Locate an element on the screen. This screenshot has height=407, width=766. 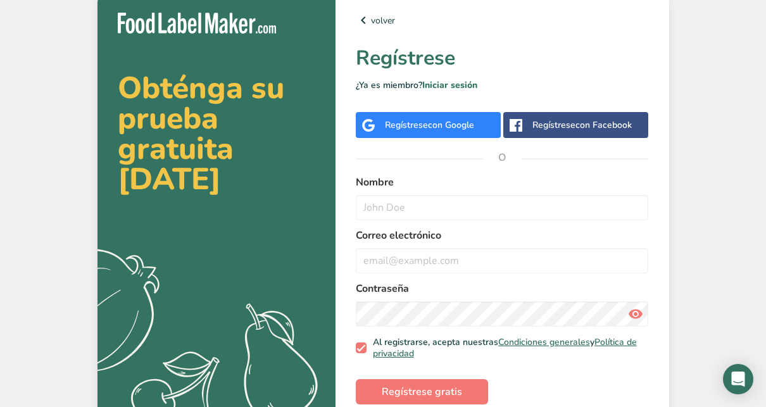
span: con Google is located at coordinates (451, 125).